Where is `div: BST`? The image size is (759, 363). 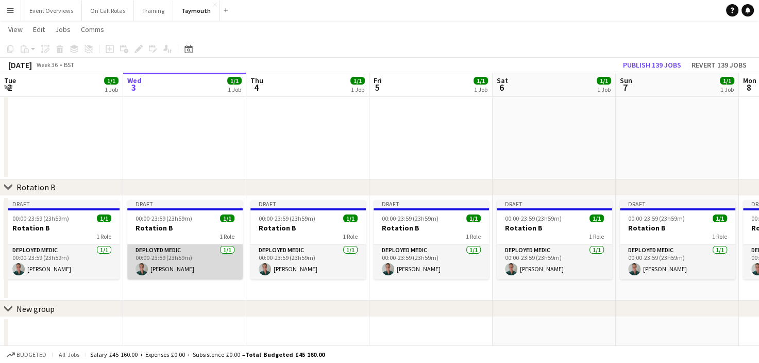
div: BST is located at coordinates (69, 64).